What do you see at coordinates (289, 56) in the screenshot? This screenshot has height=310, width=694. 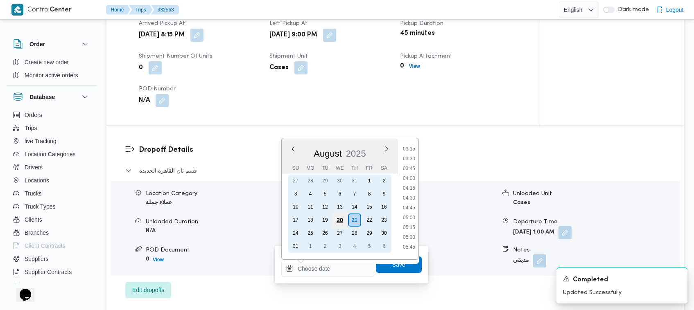 I see `span: Shipment Unit` at bounding box center [289, 56].